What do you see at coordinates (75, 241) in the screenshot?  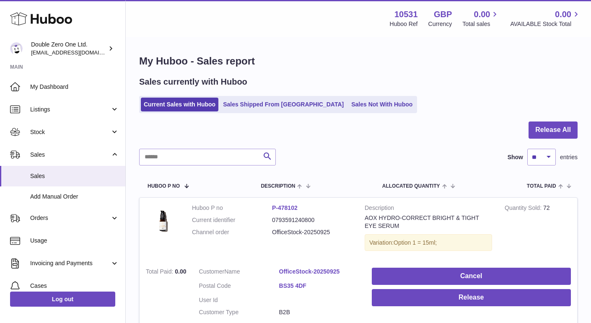 I see `span: Usage` at bounding box center [75, 241].